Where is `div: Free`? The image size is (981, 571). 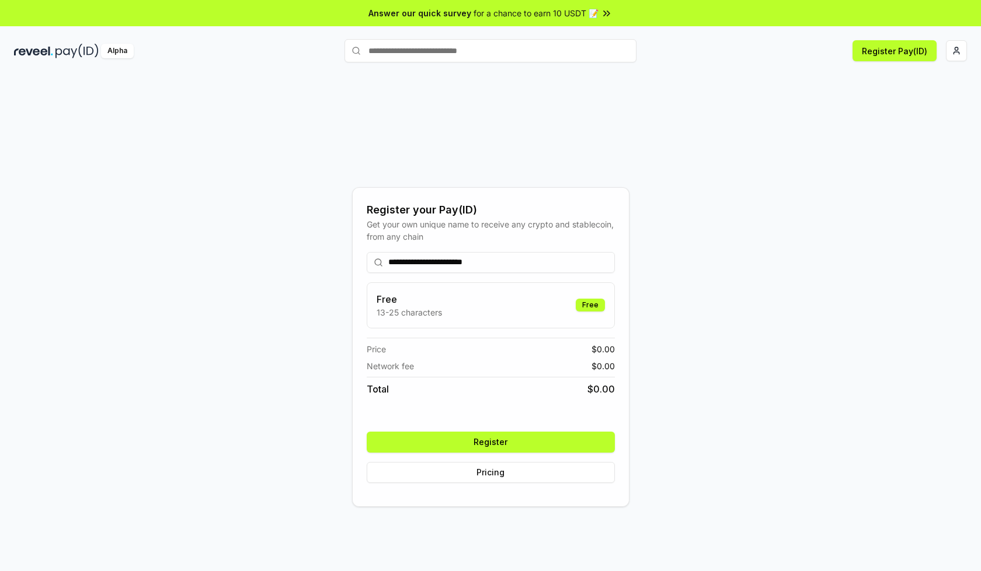 div: Free is located at coordinates (590, 305).